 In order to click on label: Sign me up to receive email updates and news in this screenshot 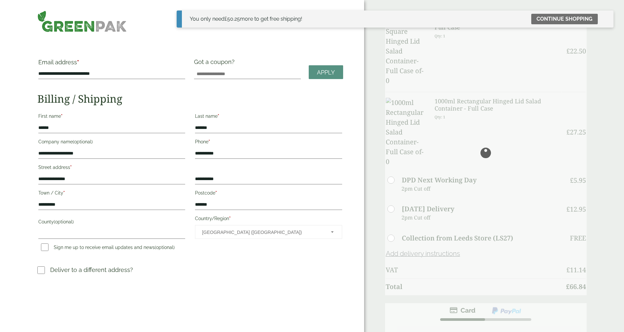, I will do `click(108, 248)`.